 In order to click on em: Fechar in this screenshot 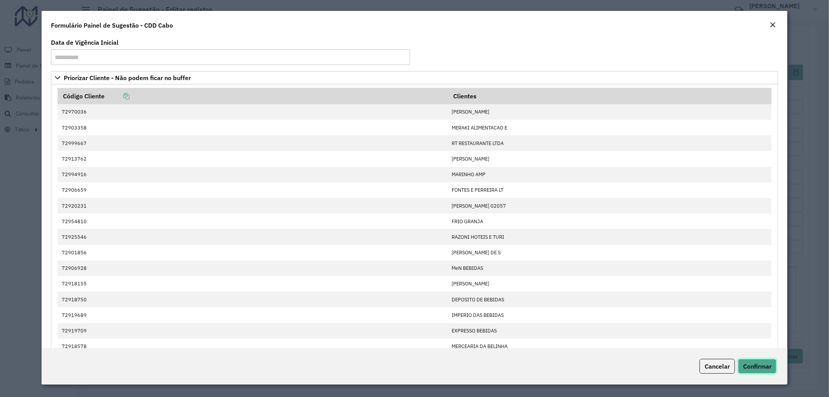, I will do `click(773, 25)`.